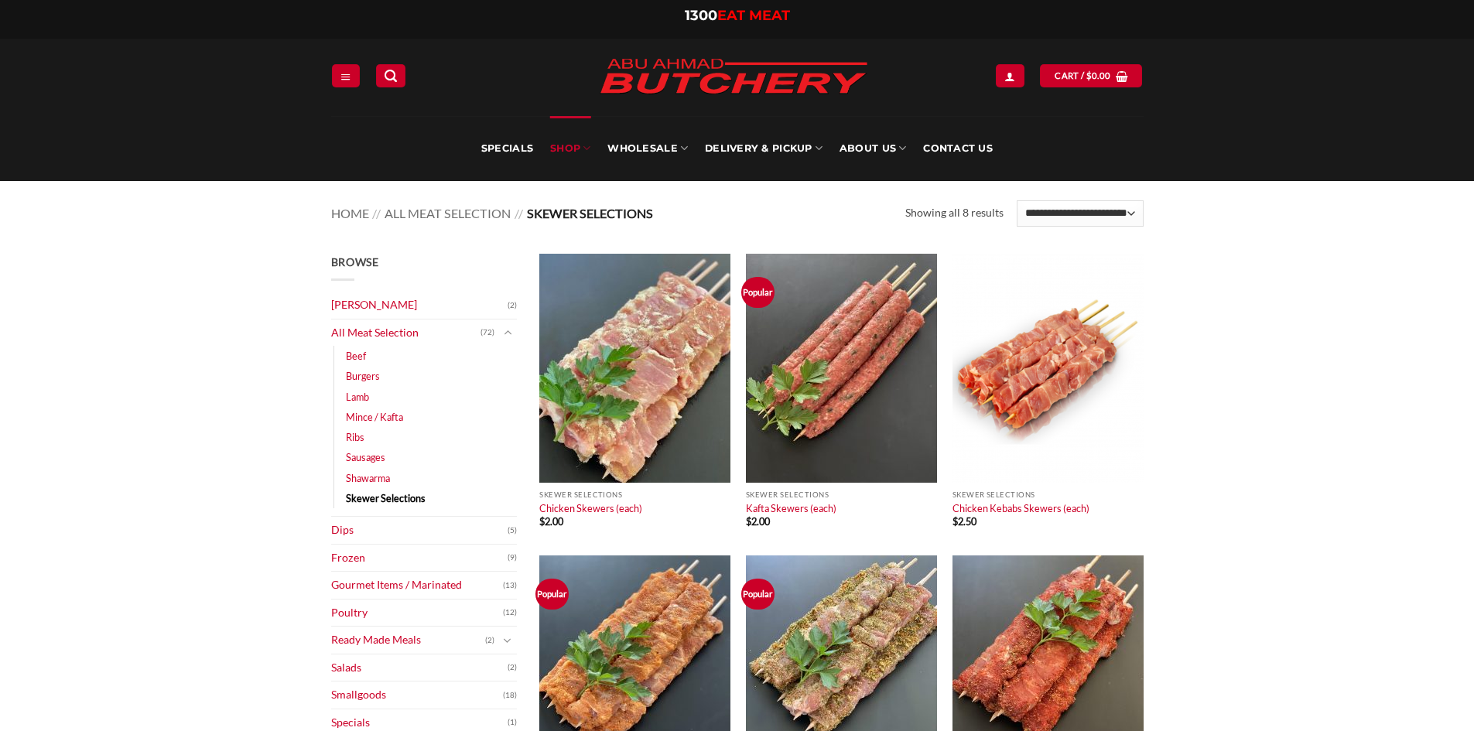 Image resolution: width=1474 pixels, height=731 pixels. I want to click on a: Smallgoods, so click(417, 695).